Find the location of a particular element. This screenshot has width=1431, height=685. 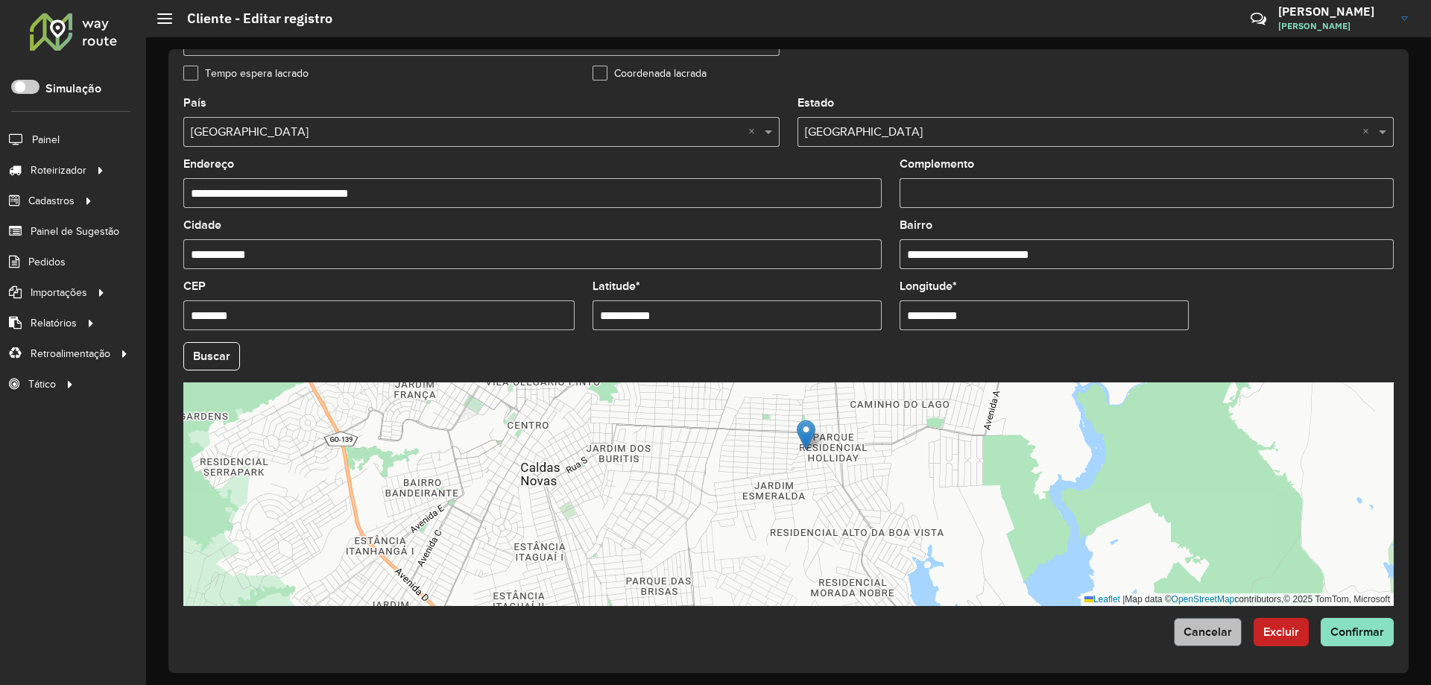

a: Contato Rápido is located at coordinates (1258, 19).